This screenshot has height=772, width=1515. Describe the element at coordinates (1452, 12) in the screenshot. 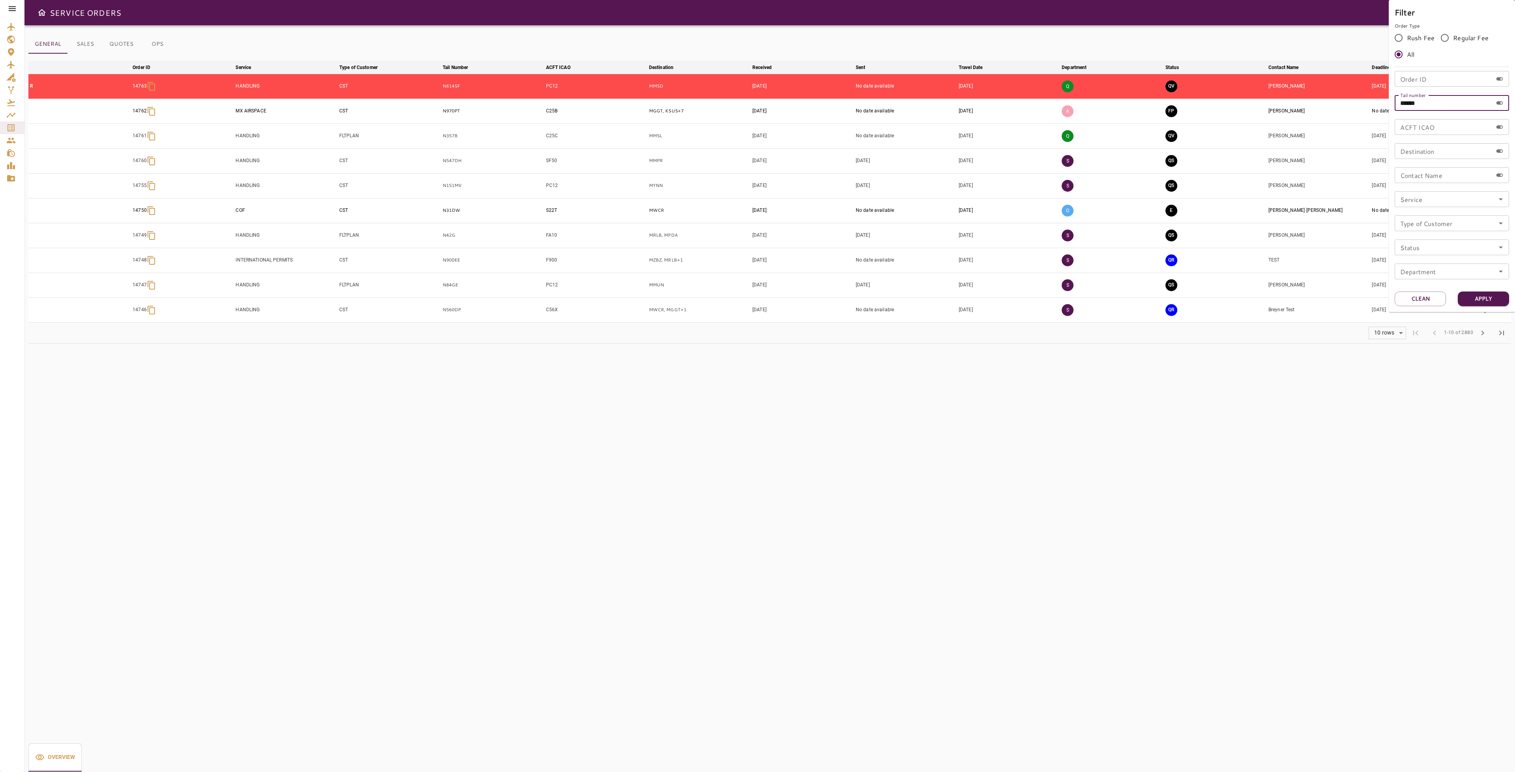

I see `h6: Filter` at that location.